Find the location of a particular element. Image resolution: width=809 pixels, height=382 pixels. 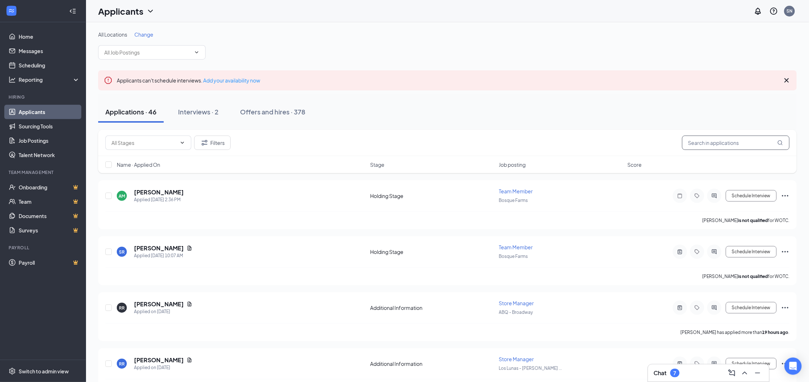

button: Filter Filters is located at coordinates (212, 143).